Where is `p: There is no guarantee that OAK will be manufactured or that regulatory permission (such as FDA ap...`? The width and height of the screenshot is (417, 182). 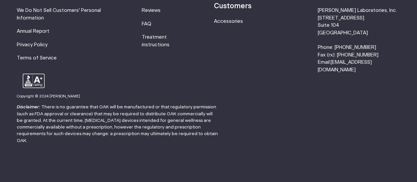
p: There is no guarantee that OAK will be manufactured or that regulatory permission (such as FDA ap... is located at coordinates (118, 124).